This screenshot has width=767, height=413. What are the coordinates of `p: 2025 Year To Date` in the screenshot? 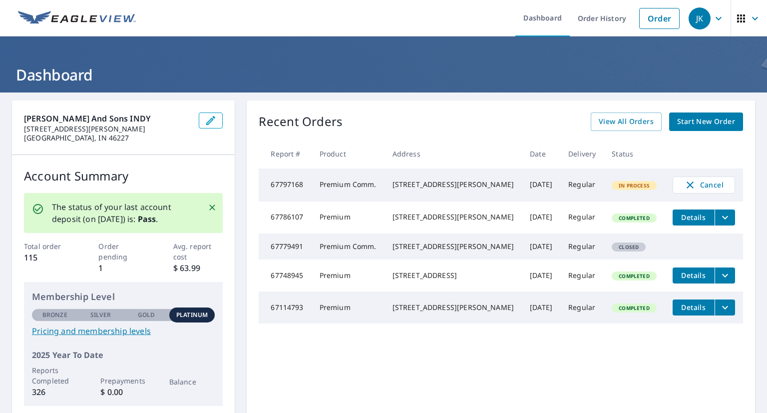 It's located at (123, 355).